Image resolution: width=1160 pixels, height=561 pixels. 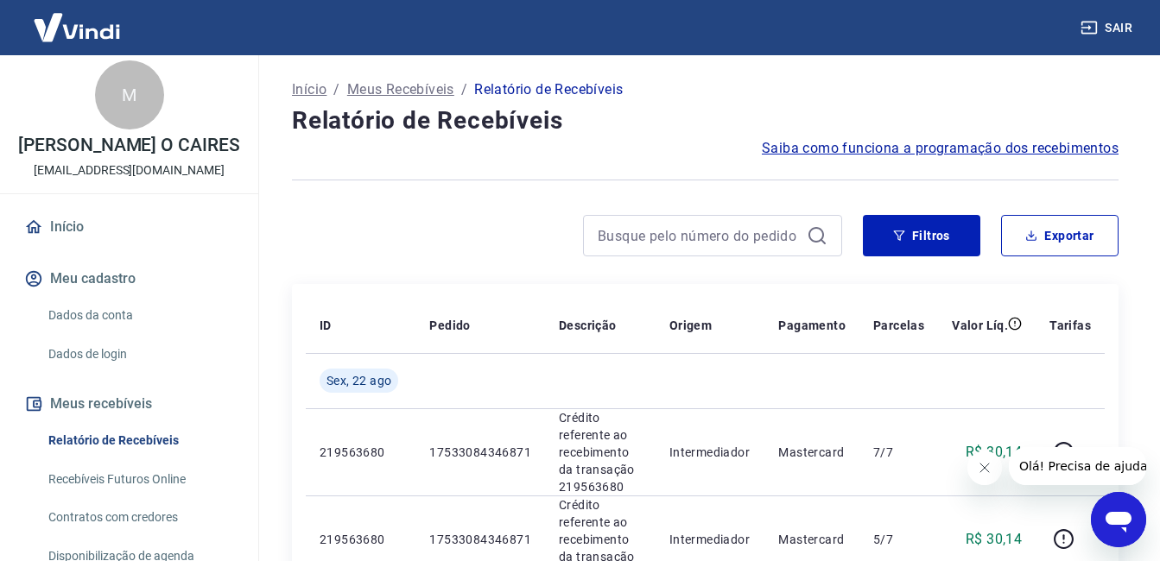 I want to click on div: M, so click(x=130, y=95).